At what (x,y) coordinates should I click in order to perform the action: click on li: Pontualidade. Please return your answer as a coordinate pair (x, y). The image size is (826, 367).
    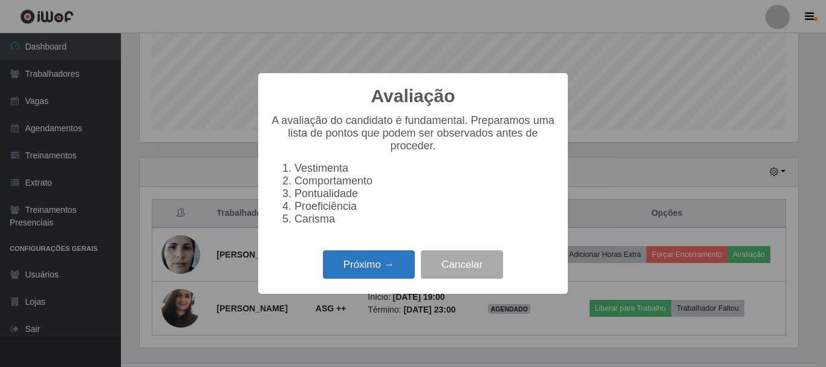
    Looking at the image, I should click on (425, 193).